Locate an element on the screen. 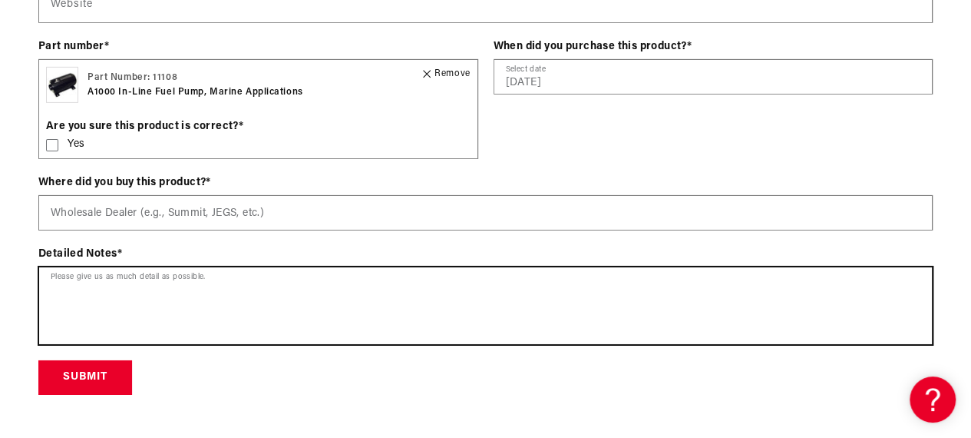 This screenshot has width=971, height=438. span: Yes is located at coordinates (76, 145).